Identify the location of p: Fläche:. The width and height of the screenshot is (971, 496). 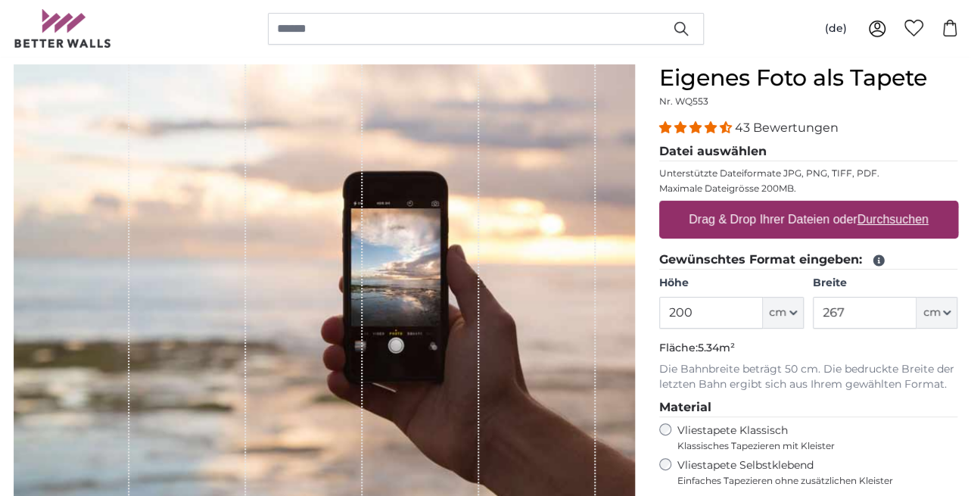
(808, 348).